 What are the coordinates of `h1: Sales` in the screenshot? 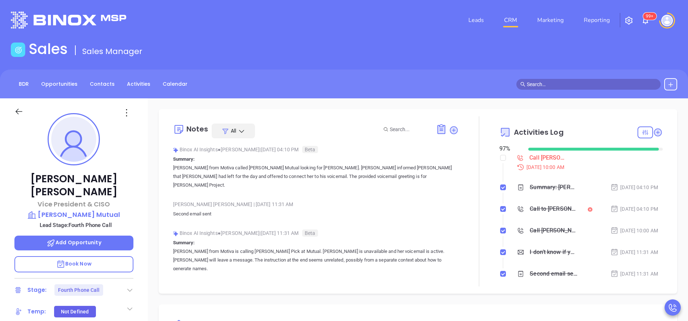 It's located at (48, 49).